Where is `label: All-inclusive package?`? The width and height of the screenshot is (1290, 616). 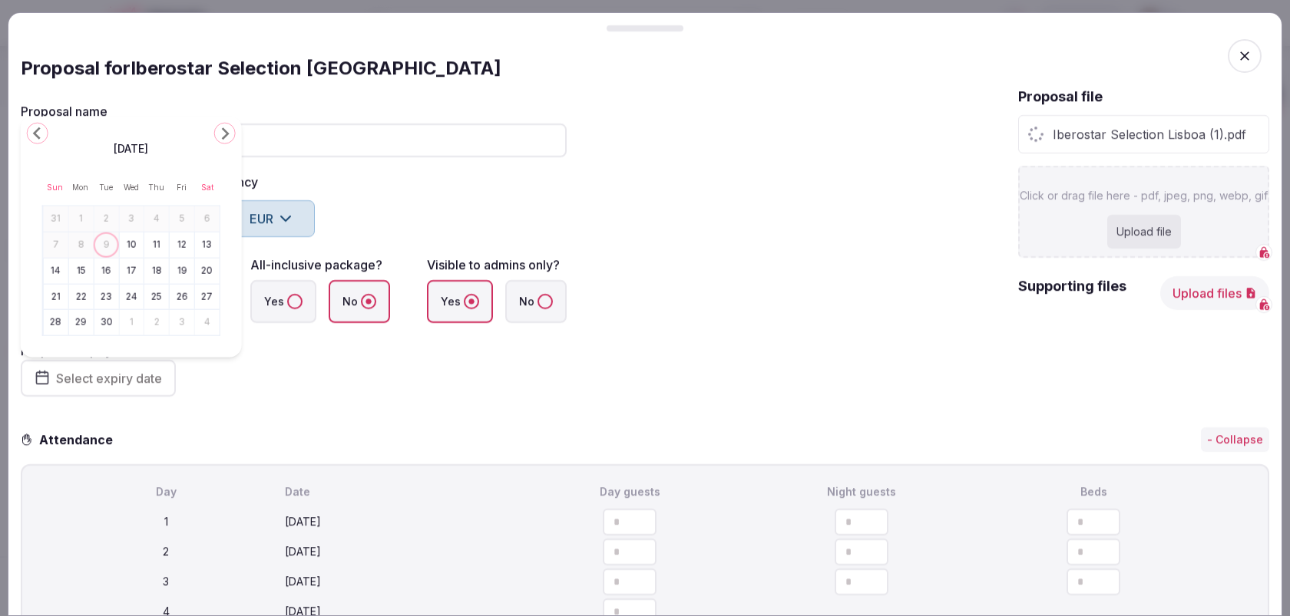
label: All-inclusive package? is located at coordinates (316, 265).